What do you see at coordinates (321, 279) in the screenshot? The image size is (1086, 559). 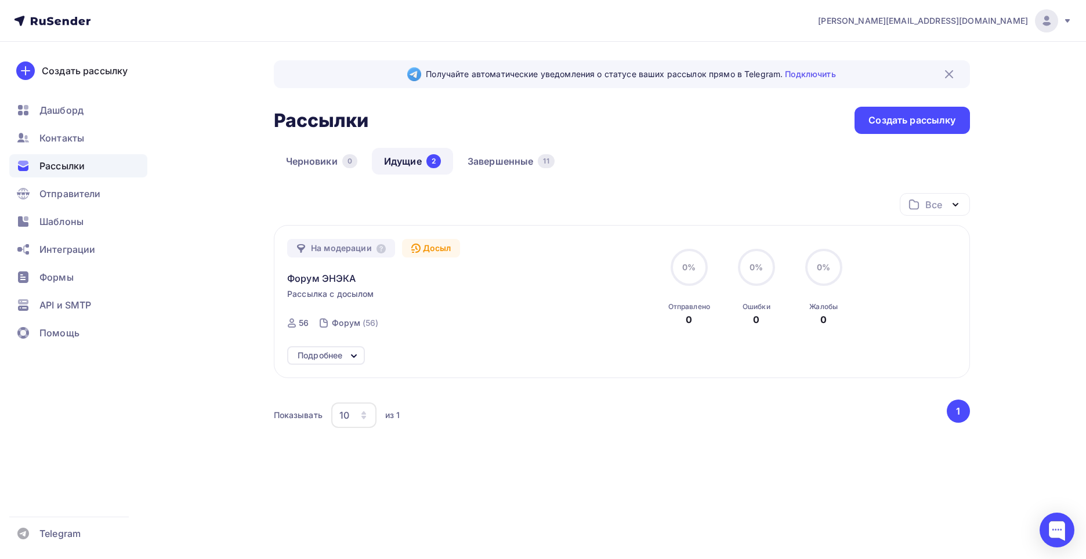 I see `span: Форум ЭНЭКА` at bounding box center [321, 279].